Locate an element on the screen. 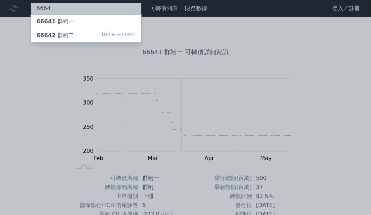 Image resolution: width=371 pixels, height=215 pixels. span: 66642 is located at coordinates (46, 35).